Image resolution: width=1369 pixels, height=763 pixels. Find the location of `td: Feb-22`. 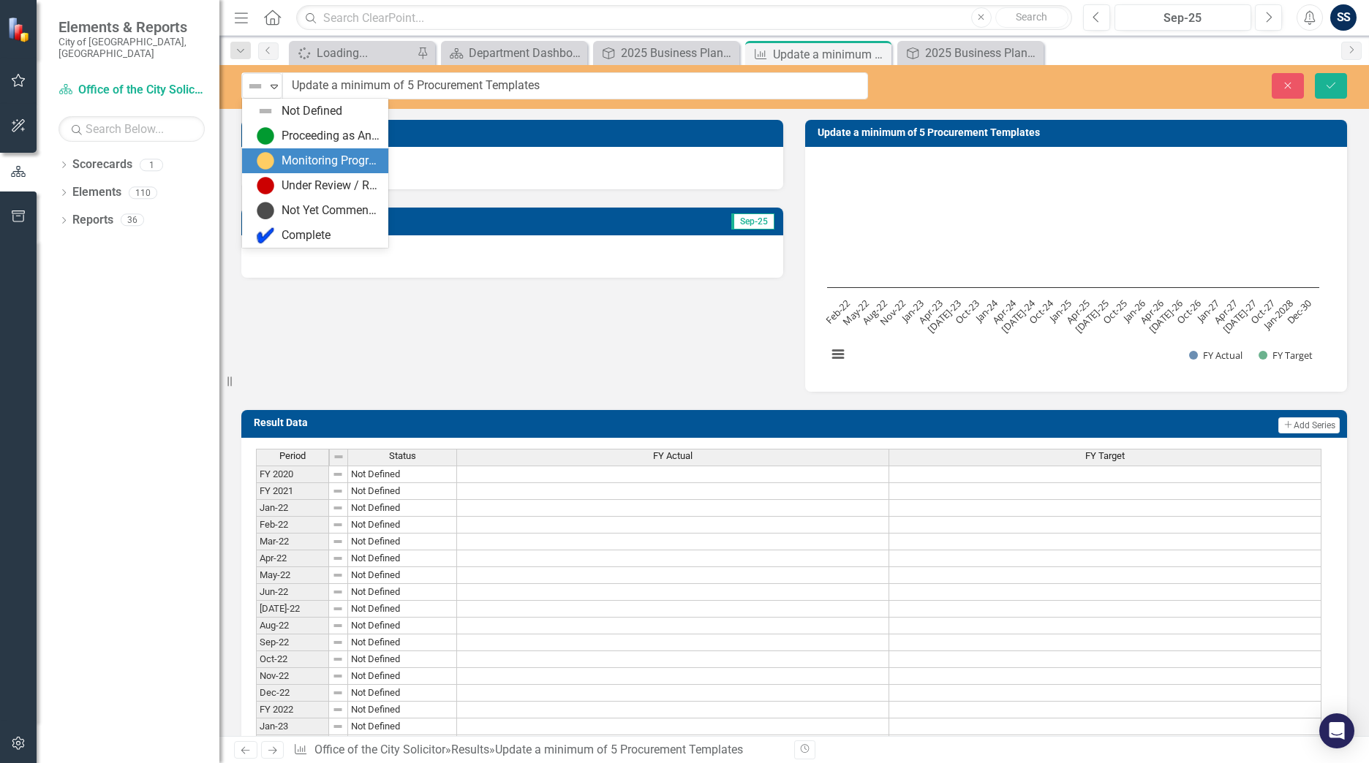

td: Feb-22 is located at coordinates (292, 525).